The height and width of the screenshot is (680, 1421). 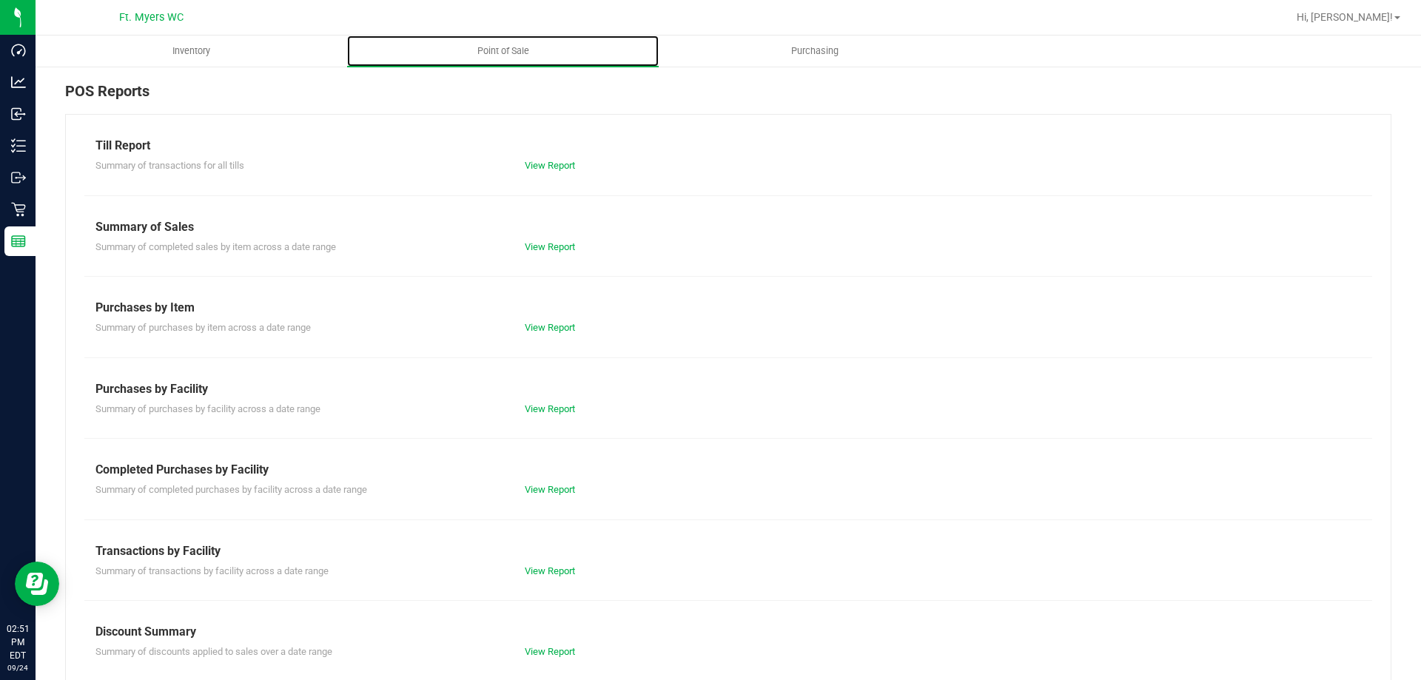 What do you see at coordinates (728, 551) in the screenshot?
I see `div: Transactions by Facility` at bounding box center [728, 551].